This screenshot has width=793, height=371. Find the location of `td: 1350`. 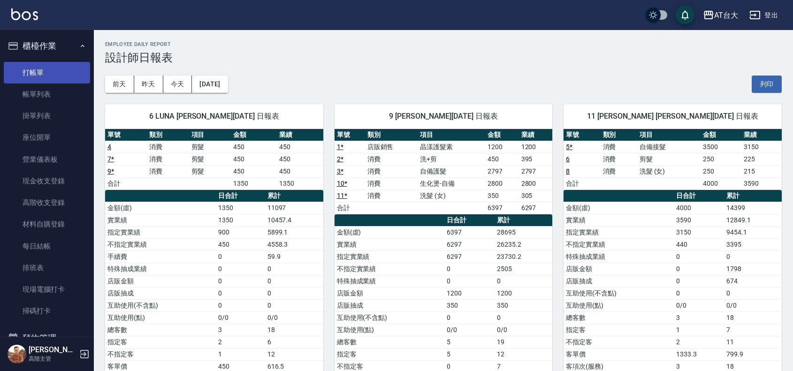

td: 1350 is located at coordinates (240, 220).